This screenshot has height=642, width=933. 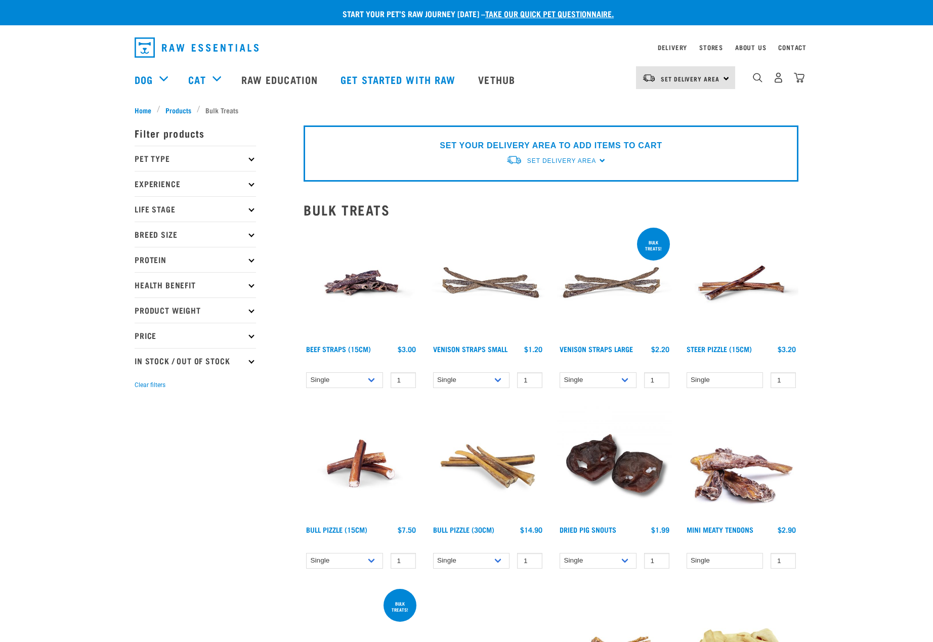 I want to click on p: SET YOUR DELIVERY AREA TO ADD ITEMS TO CART, so click(x=551, y=146).